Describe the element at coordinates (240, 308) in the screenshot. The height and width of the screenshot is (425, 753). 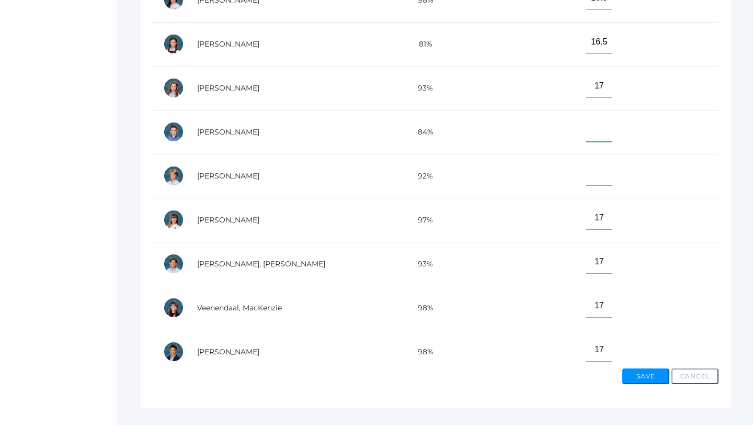
I see `a: Veenendaal, MacKenzie` at that location.